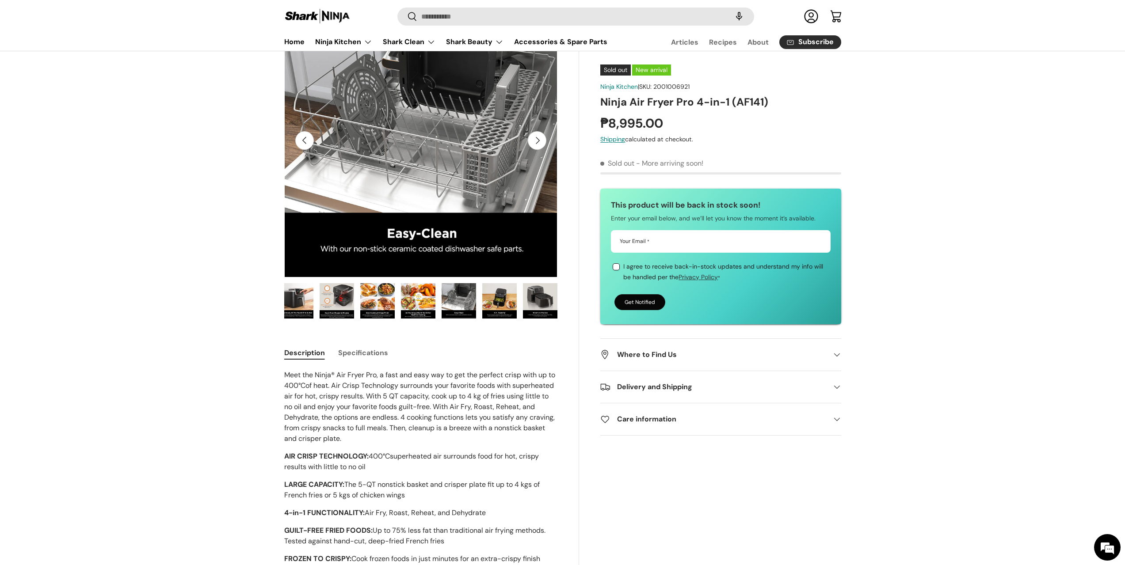 This screenshot has height=565, width=1125. I want to click on p: 400 superheated air surrounds food for hot, crispy results with little to no oil, so click(421, 462).